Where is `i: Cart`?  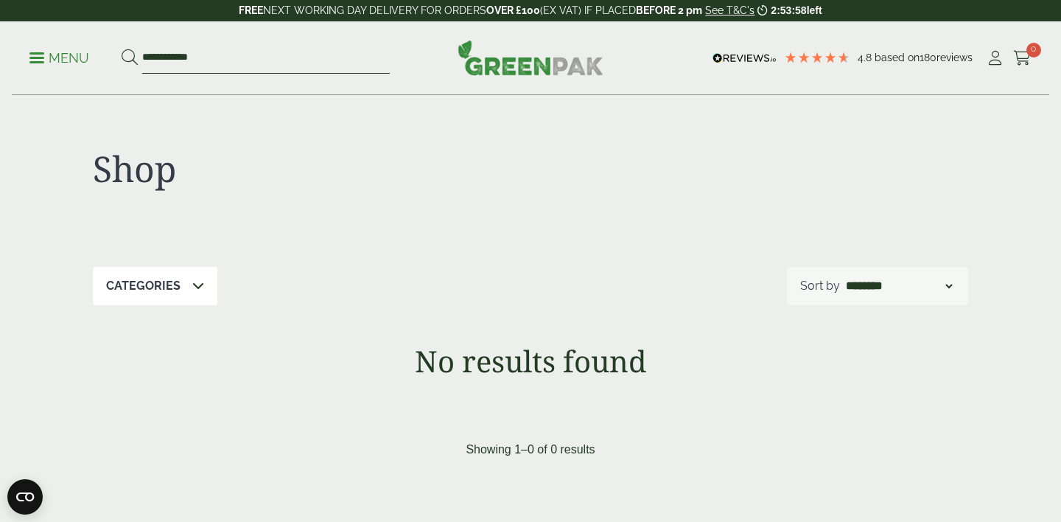 i: Cart is located at coordinates (1022, 58).